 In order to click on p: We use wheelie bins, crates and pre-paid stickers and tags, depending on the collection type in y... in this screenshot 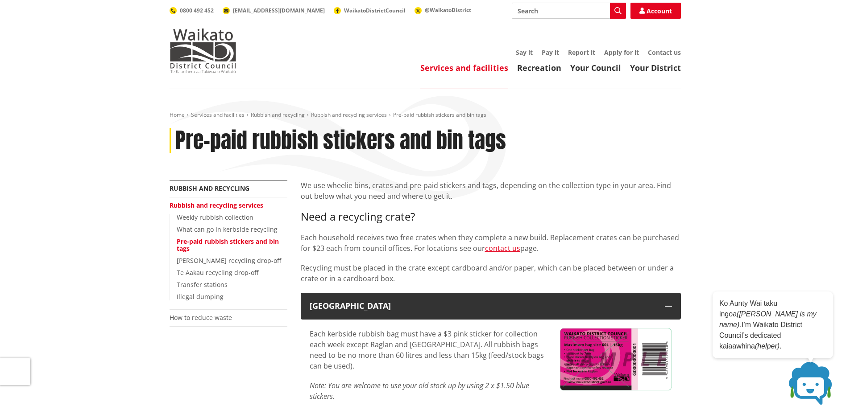, I will do `click(491, 191)`.